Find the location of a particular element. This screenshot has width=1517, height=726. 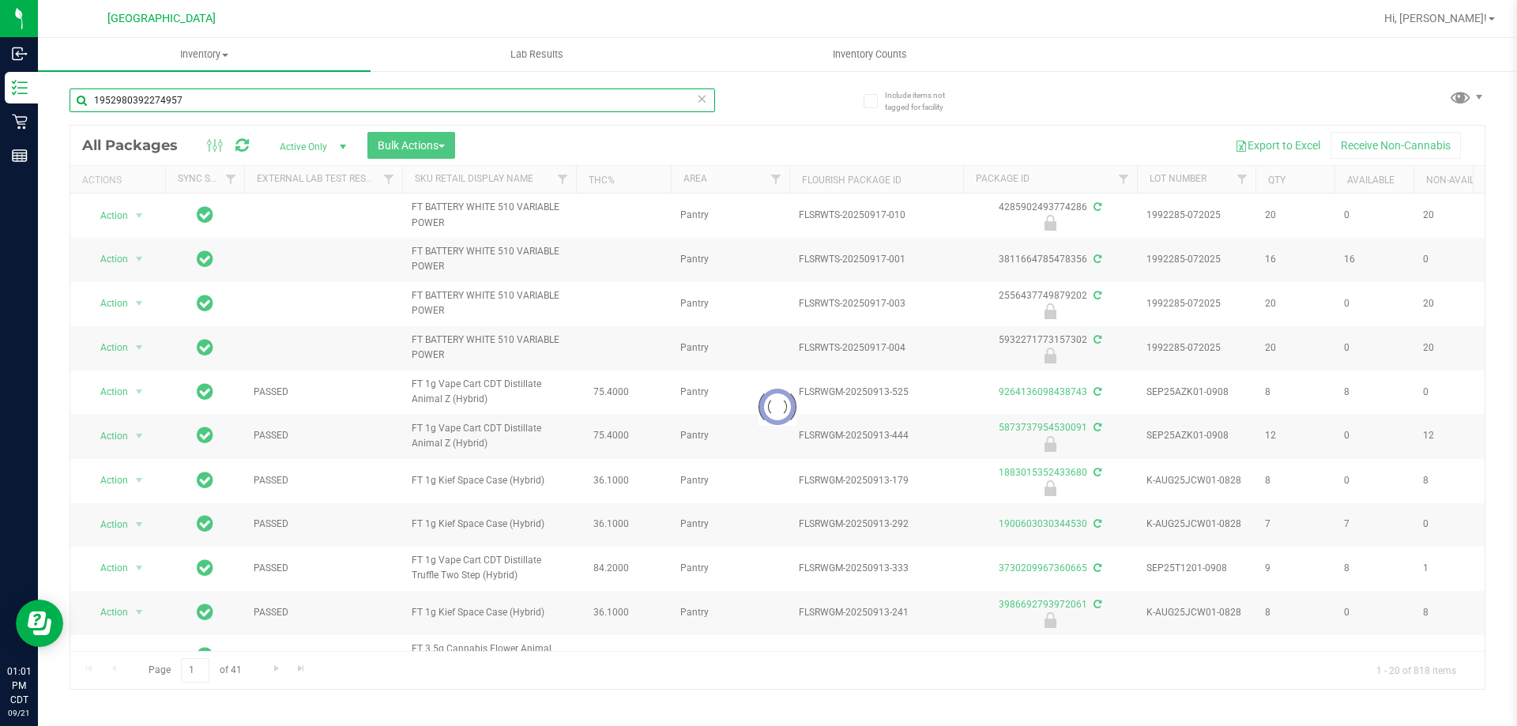

span: Clear is located at coordinates (702, 99).